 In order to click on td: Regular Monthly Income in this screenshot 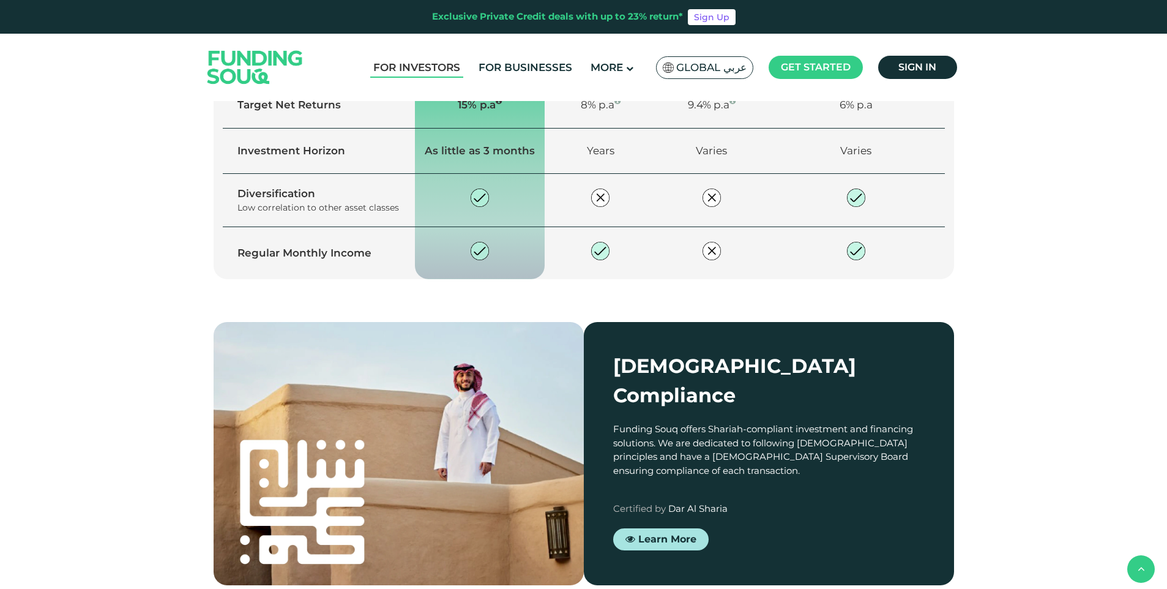, I will do `click(319, 253)`.